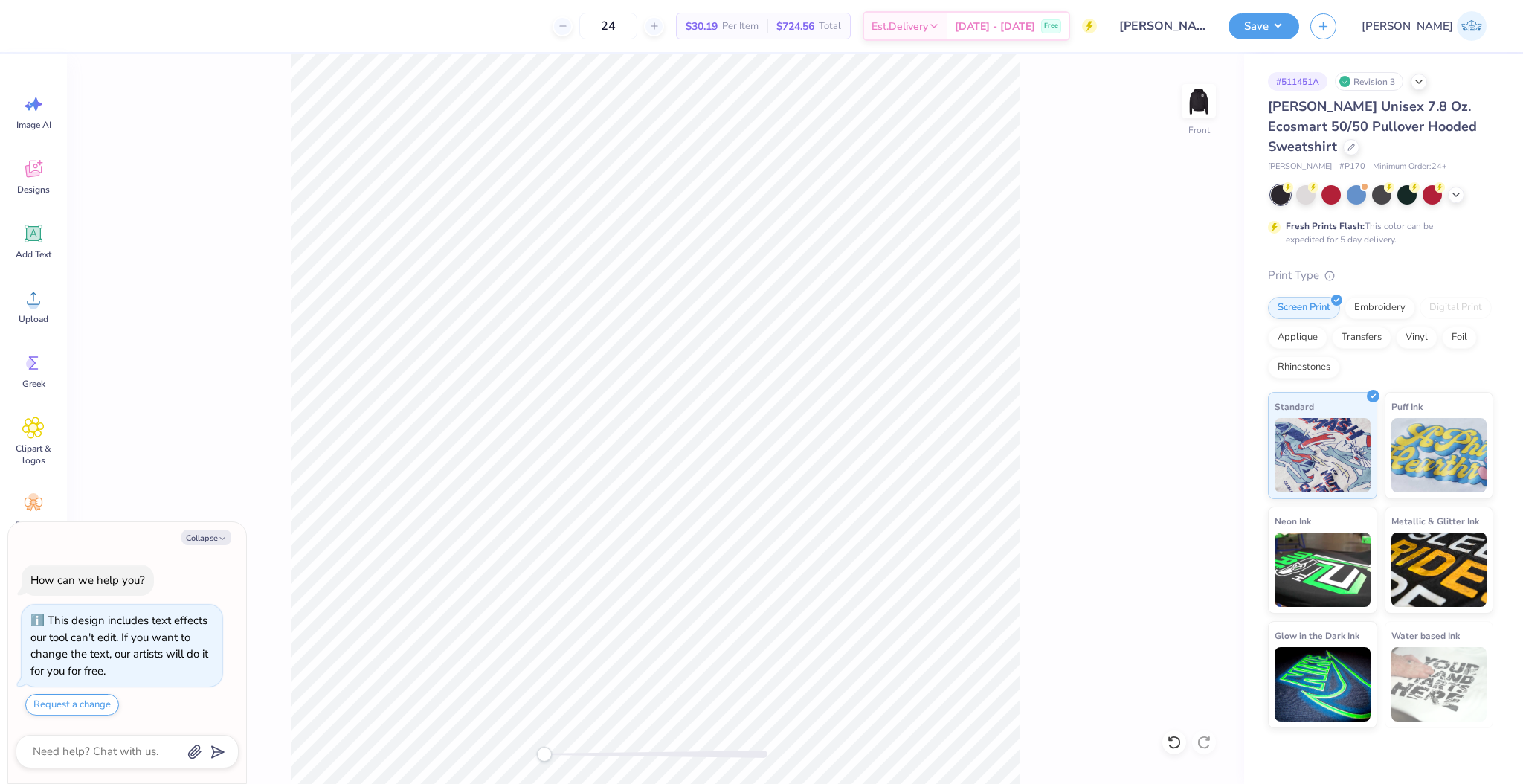 This screenshot has height=784, width=1523. Describe the element at coordinates (34, 454) in the screenshot. I see `span: Clipart & logos` at that location.